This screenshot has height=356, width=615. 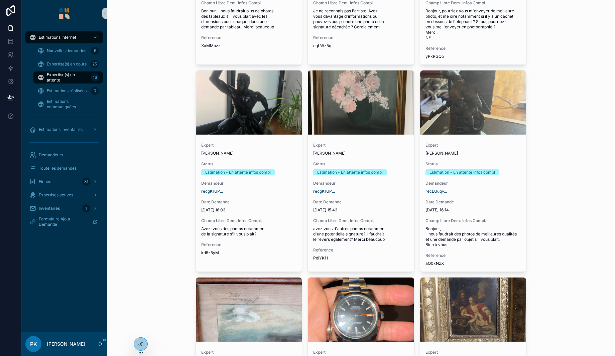 What do you see at coordinates (473, 103) in the screenshot?
I see `div: IMG_0502.jpeg` at bounding box center [473, 103].